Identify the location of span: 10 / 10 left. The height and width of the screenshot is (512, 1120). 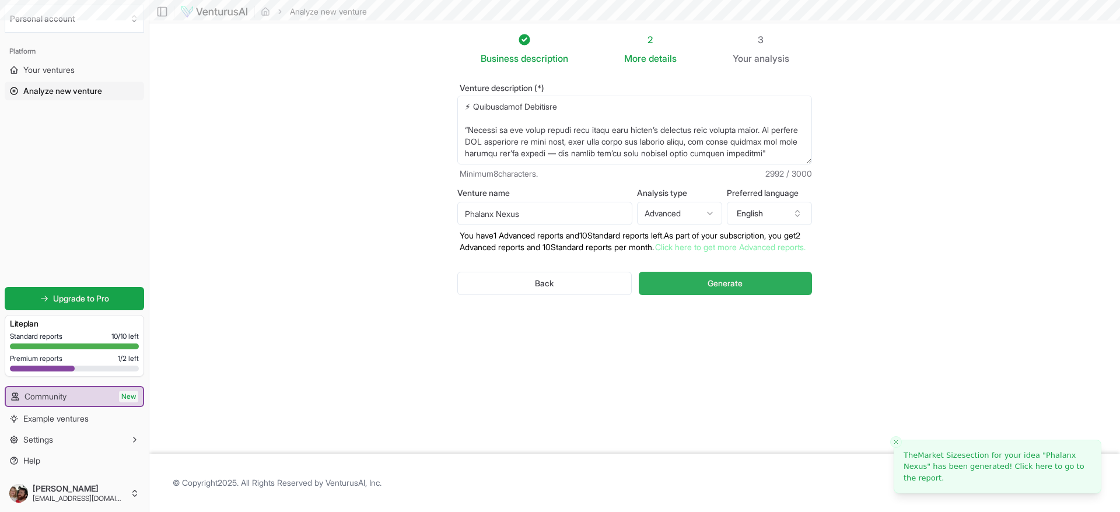
(125, 337).